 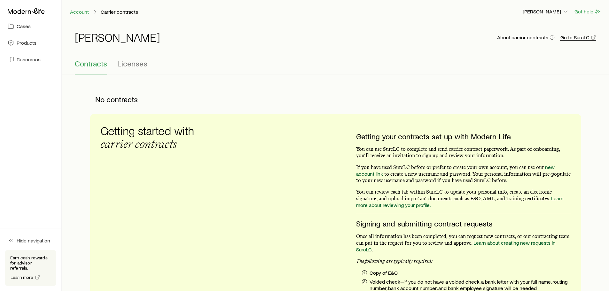 I want to click on p: Copy of E&O, so click(x=471, y=273).